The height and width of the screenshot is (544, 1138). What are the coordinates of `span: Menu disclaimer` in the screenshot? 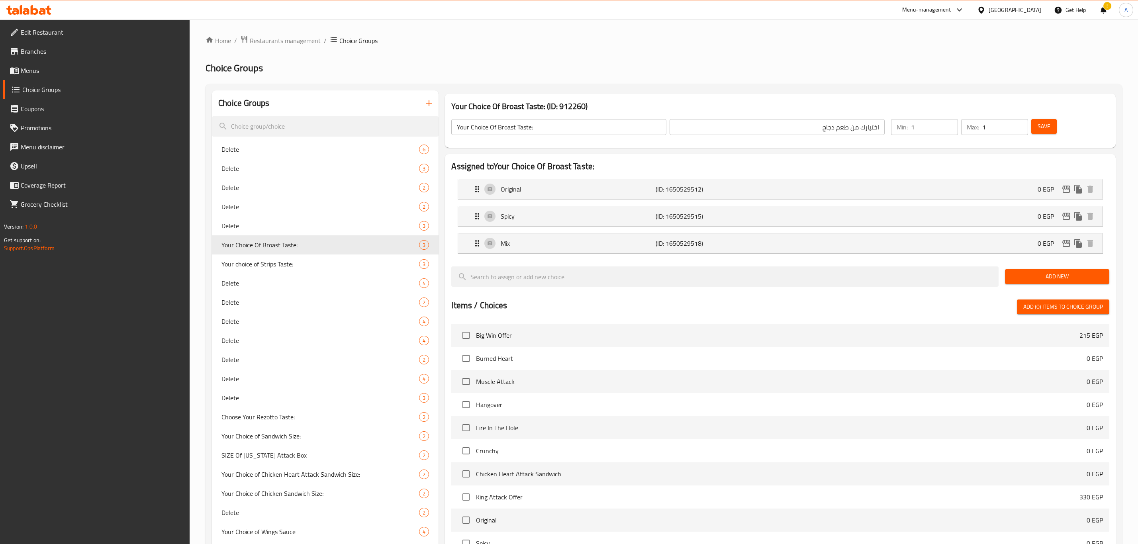 It's located at (102, 147).